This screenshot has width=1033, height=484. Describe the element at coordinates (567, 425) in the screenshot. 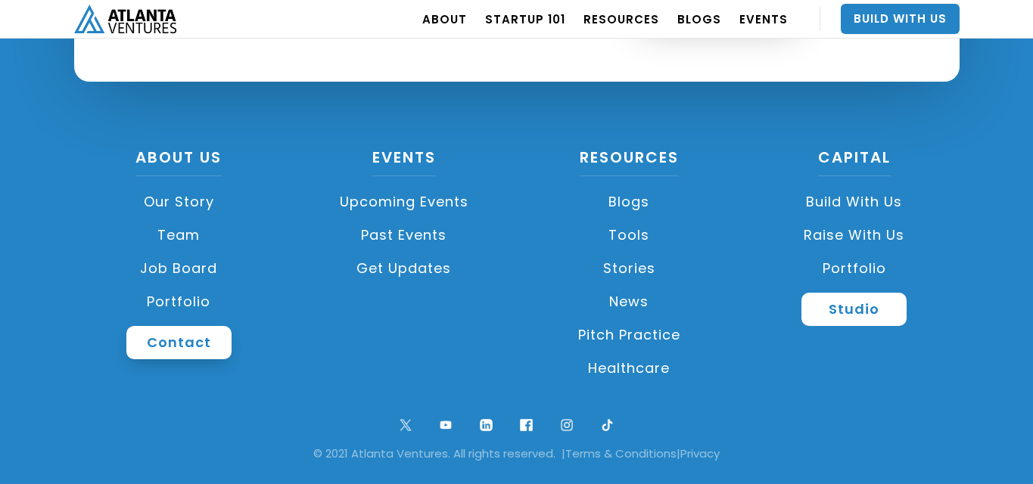

I see `img: ig symbol` at that location.